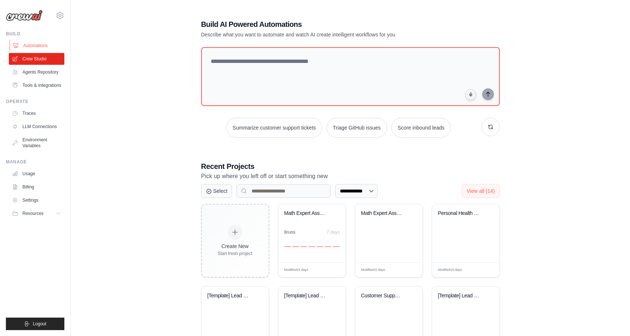 The image size is (630, 336). What do you see at coordinates (217, 191) in the screenshot?
I see `button: Select` at bounding box center [217, 191].